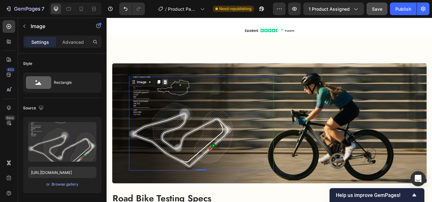  What do you see at coordinates (213, 15) in the screenshot?
I see `strong: Trustpilot` at bounding box center [213, 15].